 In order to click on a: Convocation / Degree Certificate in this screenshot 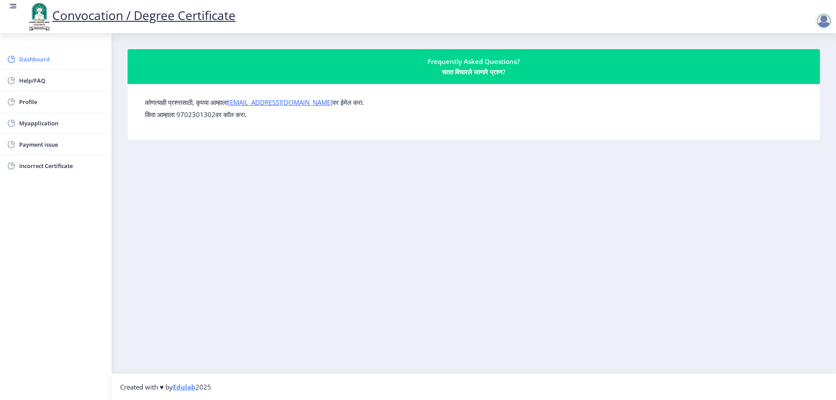, I will do `click(131, 15)`.